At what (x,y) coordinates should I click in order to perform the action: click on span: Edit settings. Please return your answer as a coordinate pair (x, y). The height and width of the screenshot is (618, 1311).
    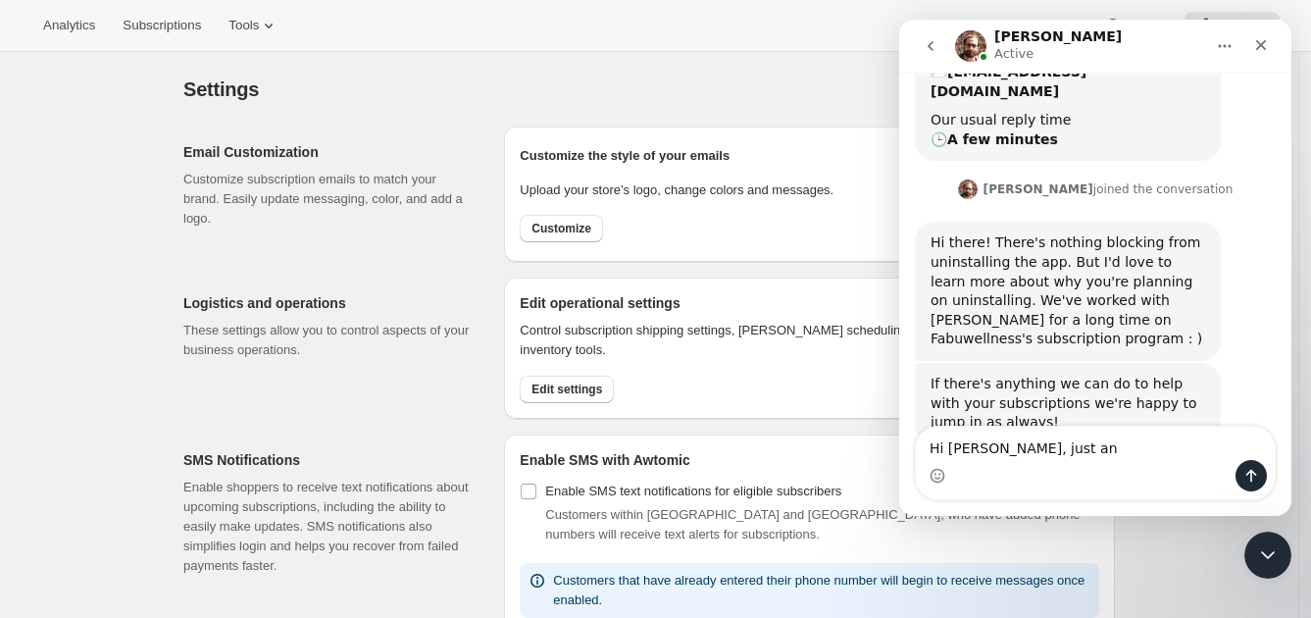
    Looking at the image, I should click on (567, 389).